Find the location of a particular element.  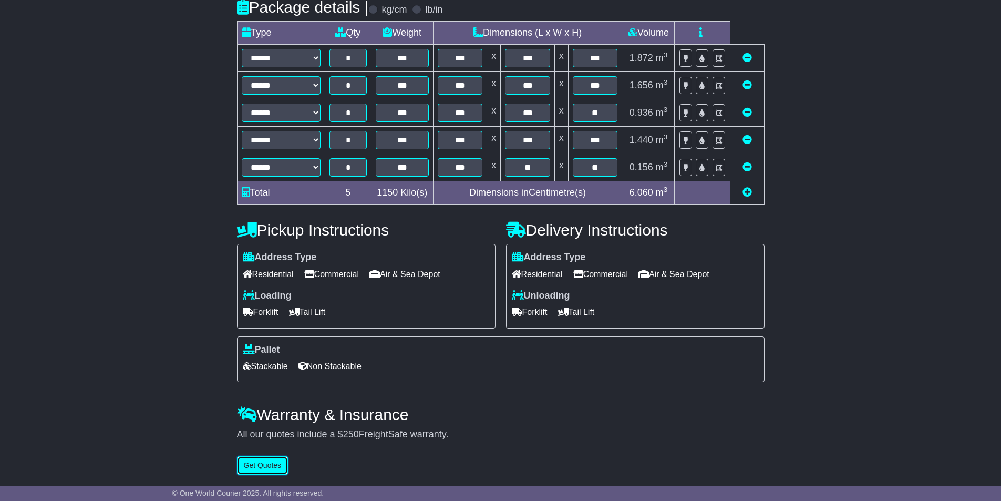

td: Weight is located at coordinates (402, 33).